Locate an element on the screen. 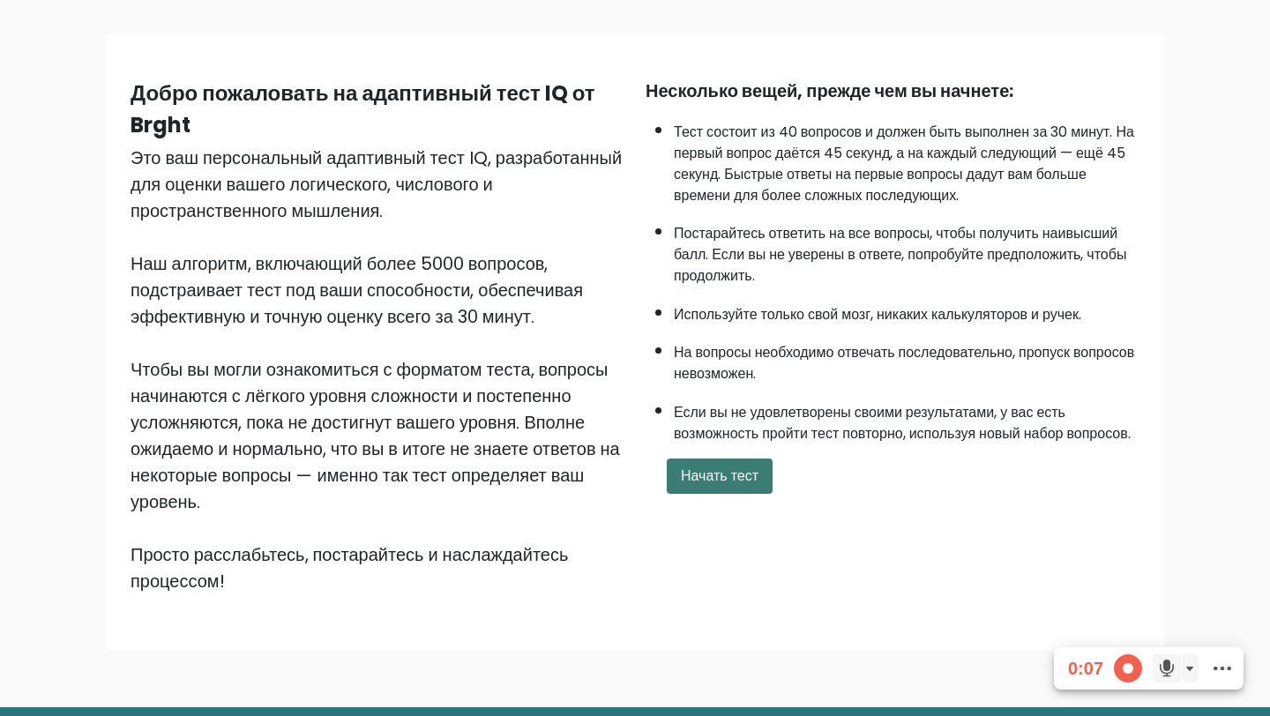  font: Если вы не удовлетворены своими результатами, у вас есть возможность пройти тест повторно, исполь... is located at coordinates (903, 423).